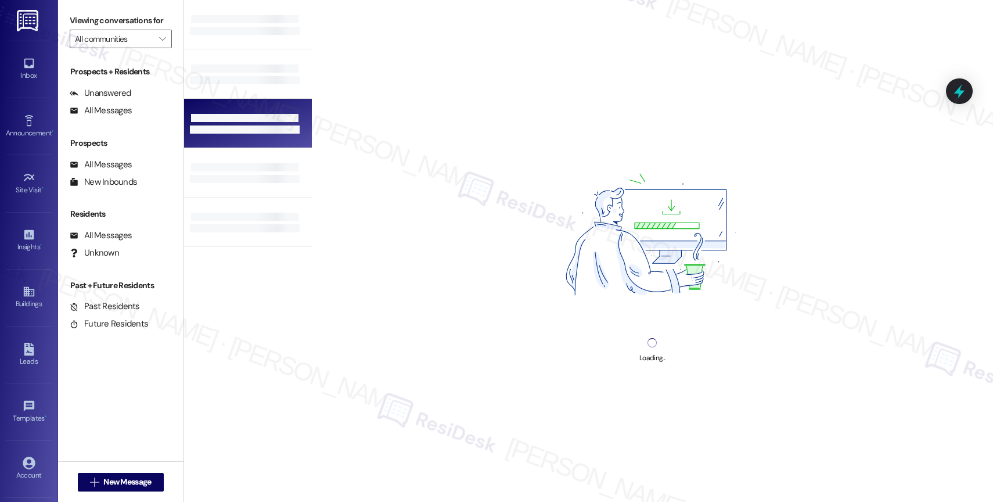 This screenshot has height=502, width=993. I want to click on a: Templates •, so click(29, 412).